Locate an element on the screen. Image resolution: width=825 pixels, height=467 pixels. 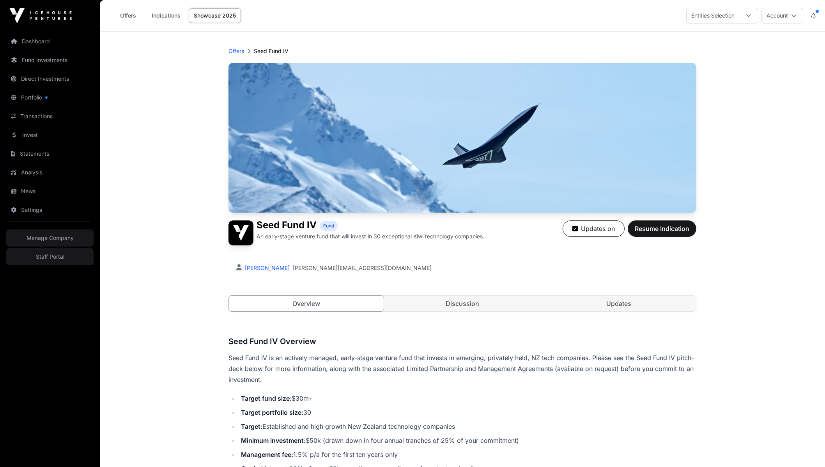
a: Dashboard is located at coordinates (50, 41).